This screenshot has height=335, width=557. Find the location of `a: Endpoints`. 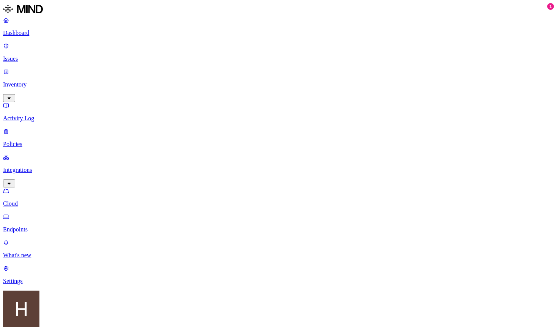

a: Endpoints is located at coordinates (278, 223).